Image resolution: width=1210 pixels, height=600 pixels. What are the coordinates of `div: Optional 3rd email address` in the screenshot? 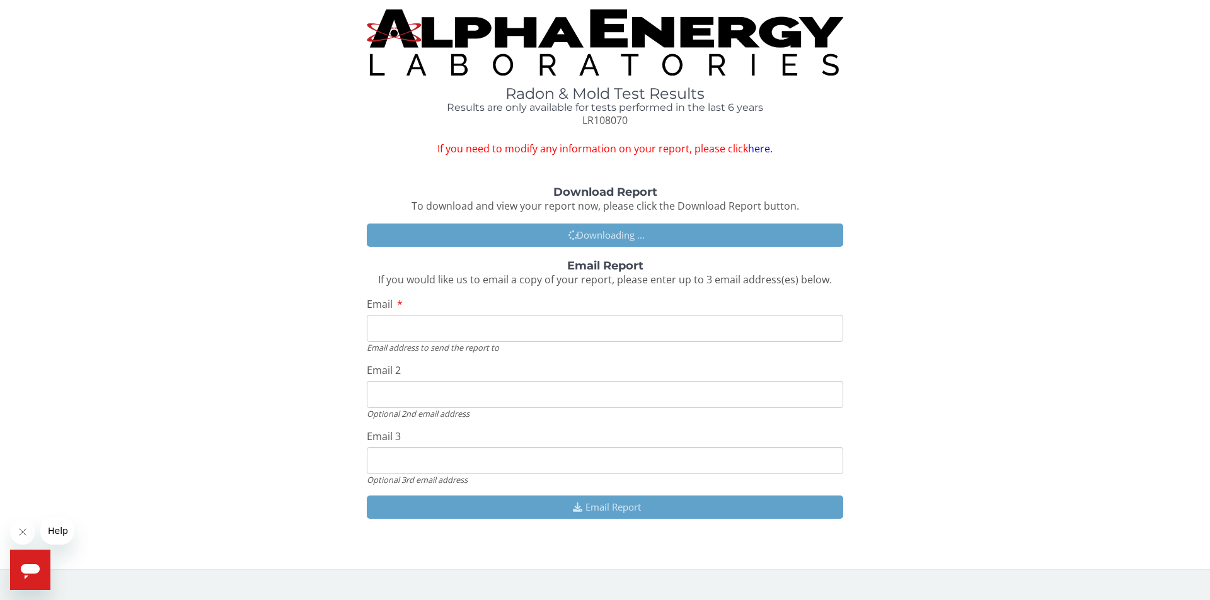 It's located at (605, 480).